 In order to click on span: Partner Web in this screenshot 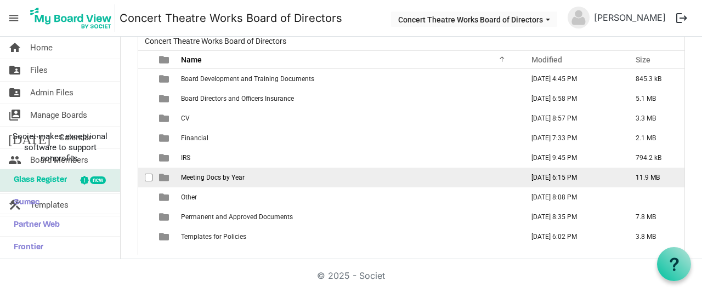, I will do `click(34, 225)`.